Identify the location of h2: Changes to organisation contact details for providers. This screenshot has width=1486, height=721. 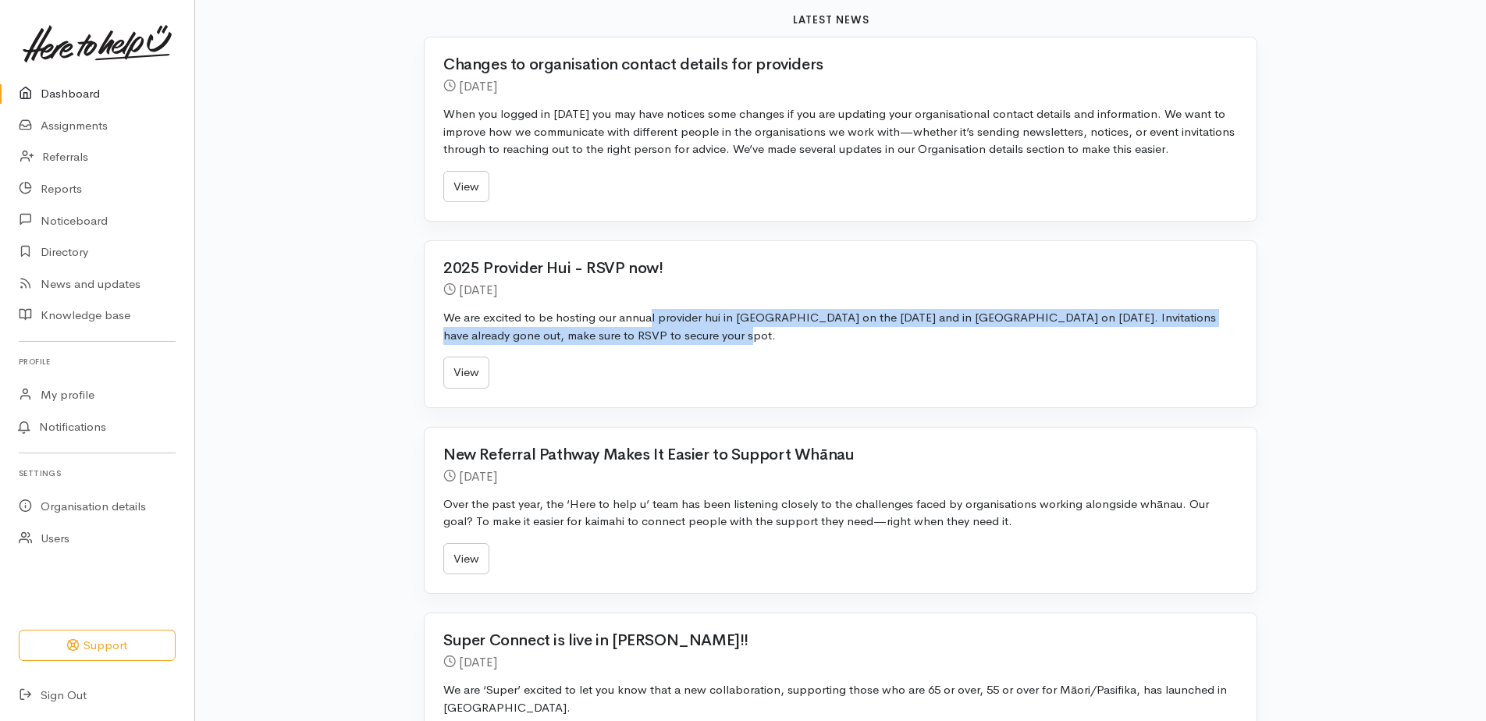
(831, 65).